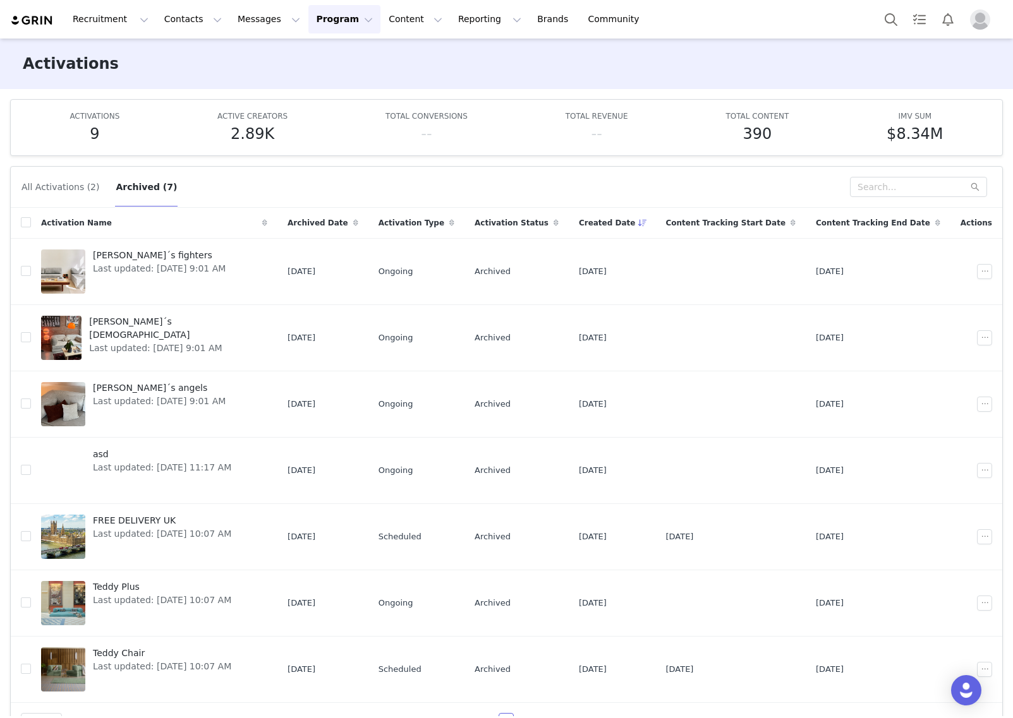  I want to click on span: TOTAL CONTENT, so click(757, 116).